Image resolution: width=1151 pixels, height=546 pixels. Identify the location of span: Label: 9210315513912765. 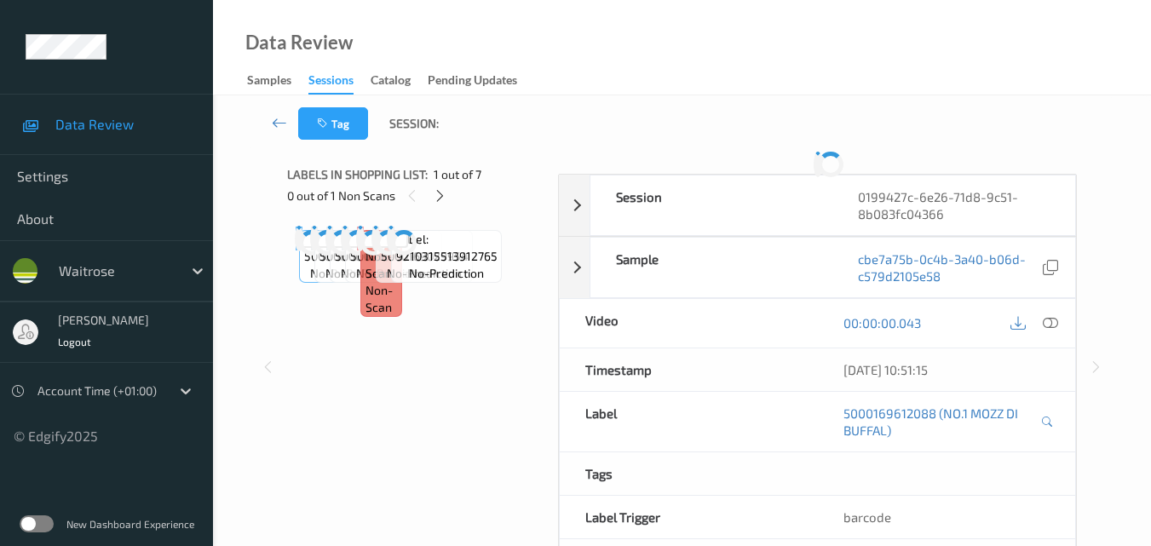
(447, 248).